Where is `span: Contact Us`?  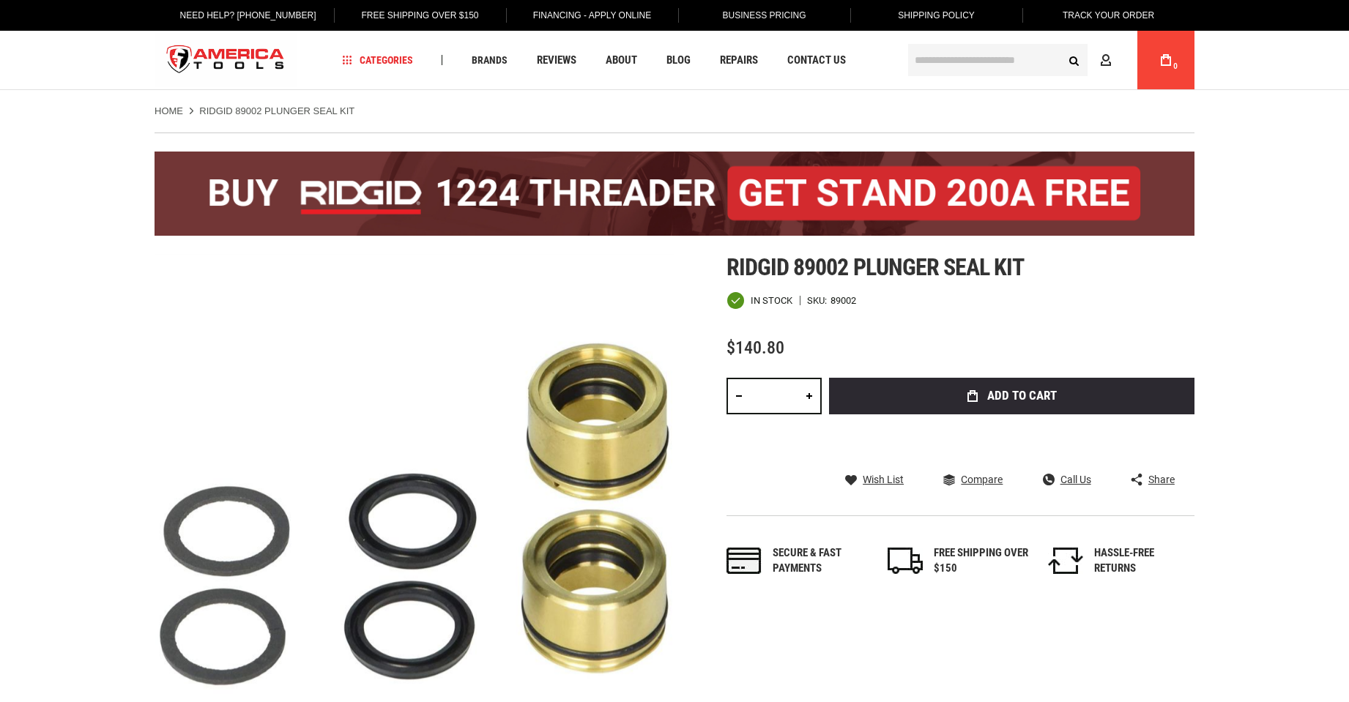 span: Contact Us is located at coordinates (817, 60).